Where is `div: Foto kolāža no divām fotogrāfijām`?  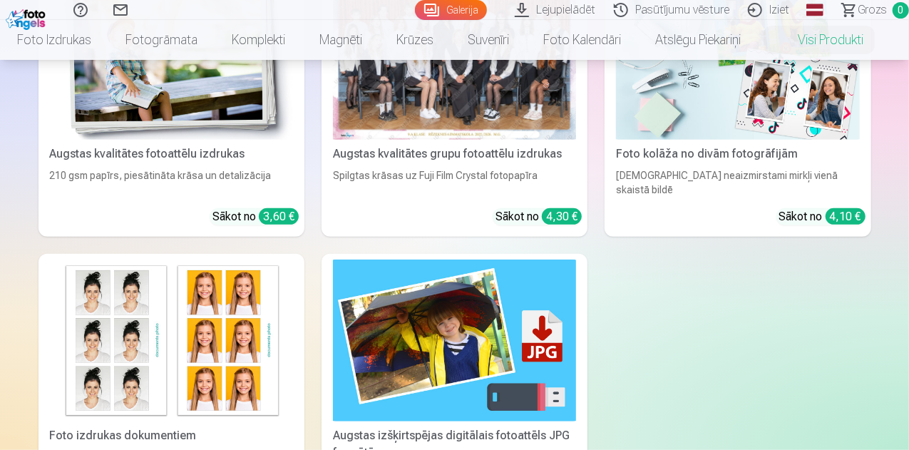 div: Foto kolāža no divām fotogrāfijām is located at coordinates (737, 154).